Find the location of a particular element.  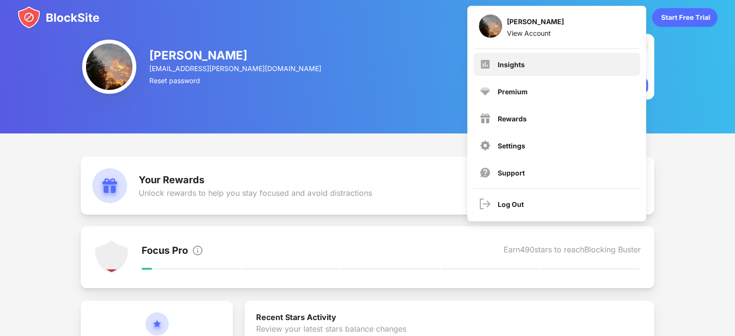

img: logout.svg is located at coordinates (485, 204).